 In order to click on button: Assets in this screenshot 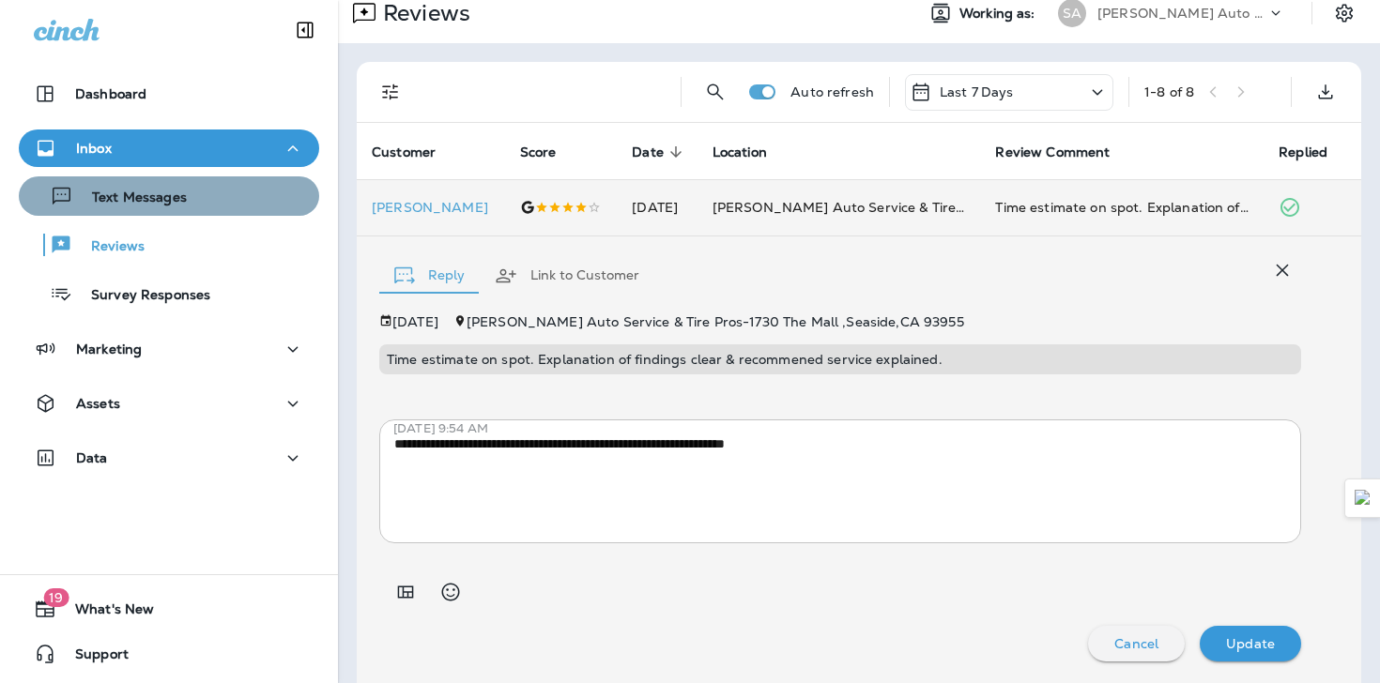, I will do `click(169, 404)`.